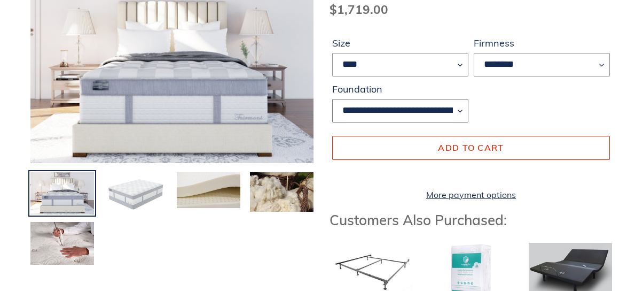  Describe the element at coordinates (471, 194) in the screenshot. I see `a: More payment options` at that location.